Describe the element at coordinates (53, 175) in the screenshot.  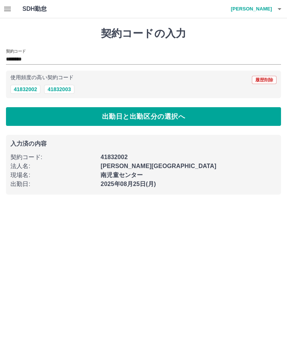
I see `p: 現場名 :` at that location.